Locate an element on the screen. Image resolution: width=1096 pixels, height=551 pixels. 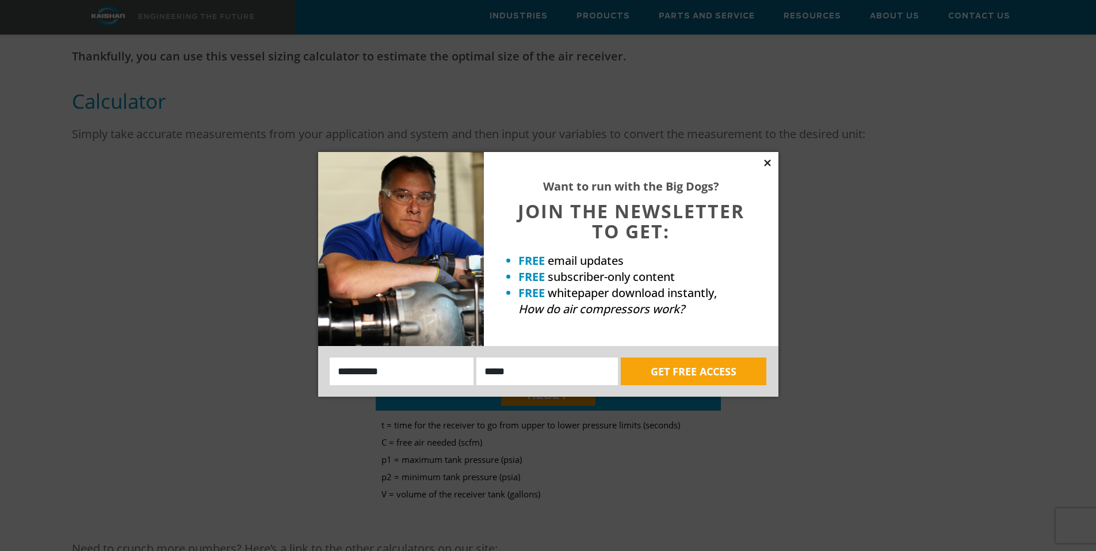
span: JOIN THE NEWSLETTER TO GET: is located at coordinates (631, 221).